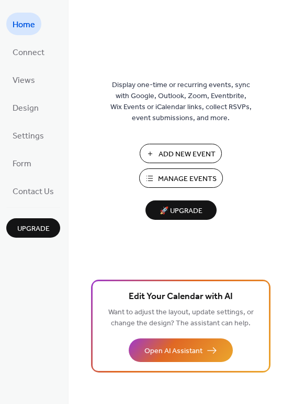 The height and width of the screenshot is (404, 293). Describe the element at coordinates (22, 164) in the screenshot. I see `span: Form` at that location.